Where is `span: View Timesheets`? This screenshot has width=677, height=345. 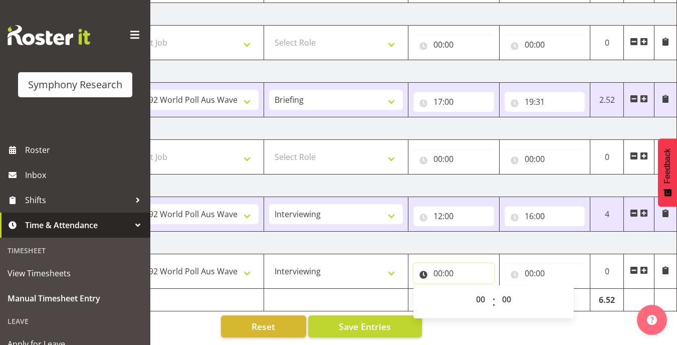
span: View Timesheets is located at coordinates (75, 273).